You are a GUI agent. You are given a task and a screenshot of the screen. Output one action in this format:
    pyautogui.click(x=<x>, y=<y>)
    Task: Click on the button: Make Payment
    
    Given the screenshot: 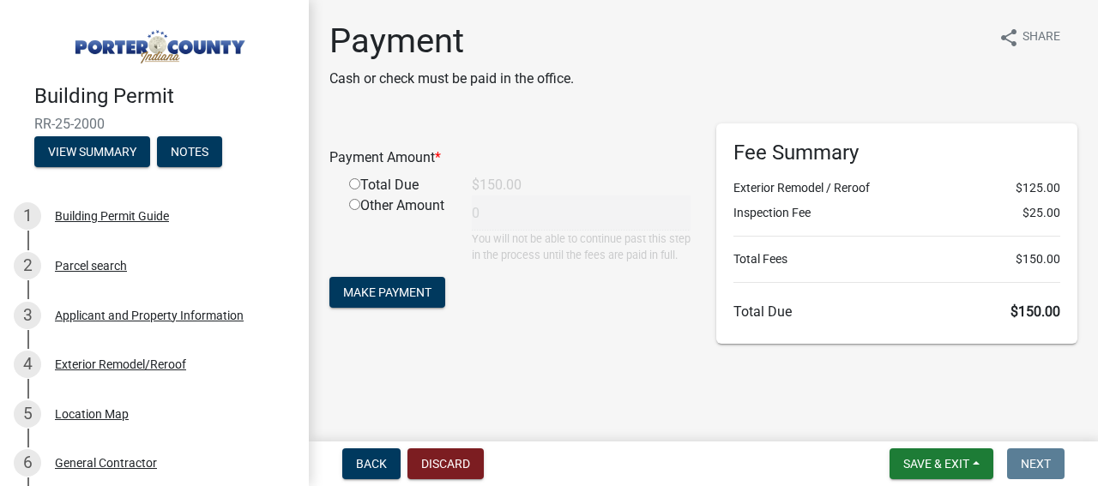 What is the action you would take?
    pyautogui.click(x=387, y=293)
    